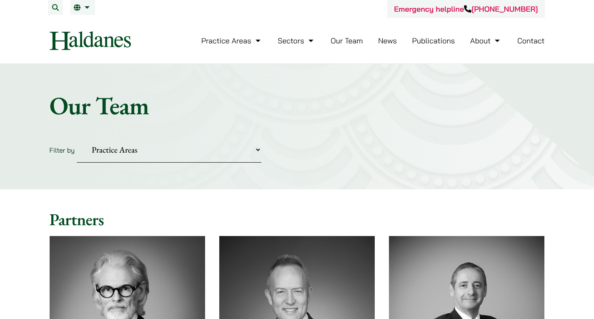 The image size is (594, 319). Describe the element at coordinates (90, 40) in the screenshot. I see `img: Logo of Haldanes` at that location.